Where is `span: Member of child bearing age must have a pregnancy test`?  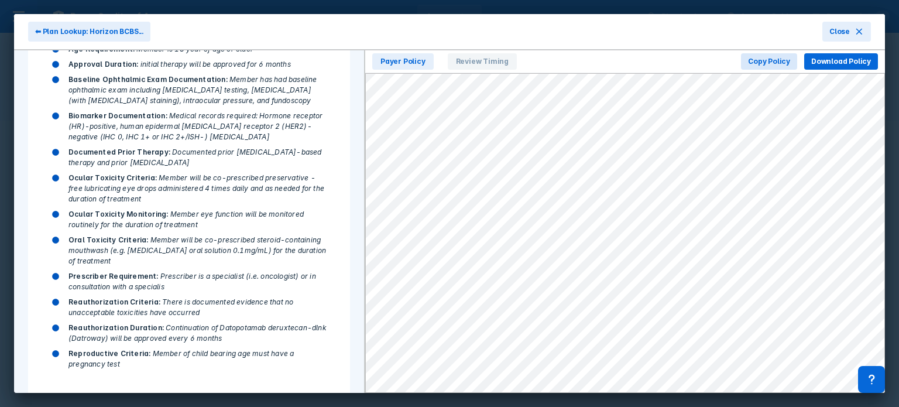 span: Member of child bearing age must have a pregnancy test is located at coordinates (181, 358).